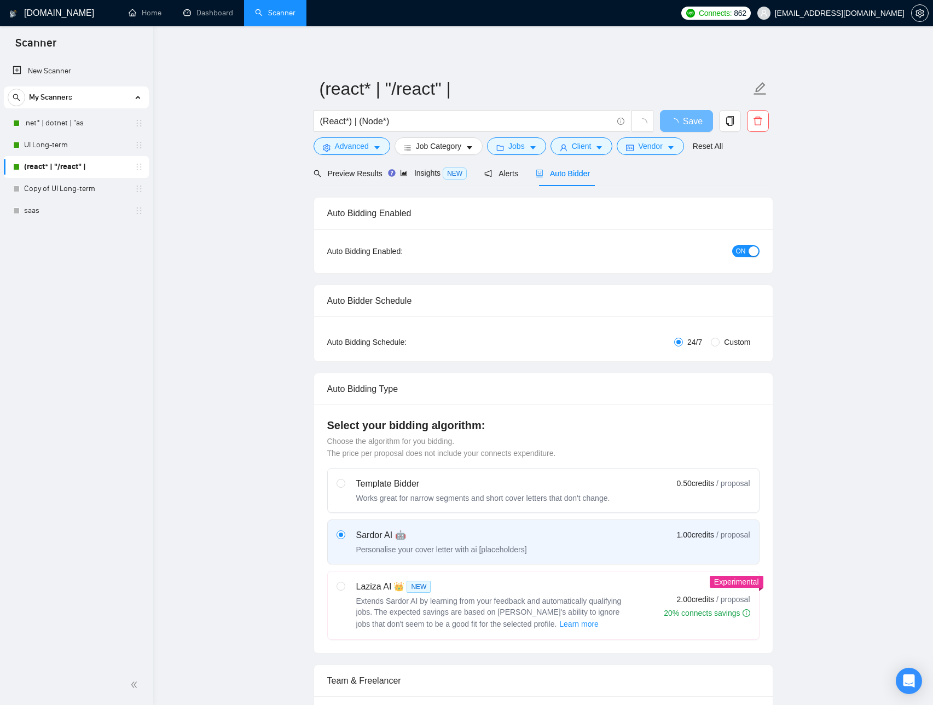  What do you see at coordinates (442, 447) in the screenshot?
I see `span: Choose the algorithm for you bidding. The price per proposal does not include your connects expen...` at bounding box center [442, 447].